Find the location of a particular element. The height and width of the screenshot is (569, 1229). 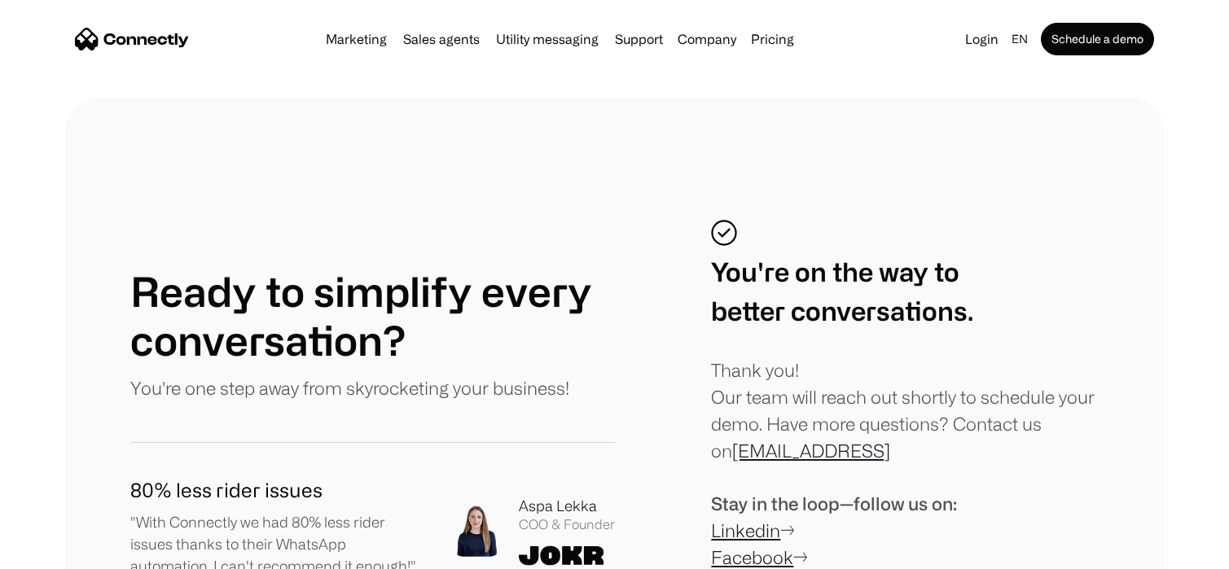

aside: Language selected: English is located at coordinates (57, 551).